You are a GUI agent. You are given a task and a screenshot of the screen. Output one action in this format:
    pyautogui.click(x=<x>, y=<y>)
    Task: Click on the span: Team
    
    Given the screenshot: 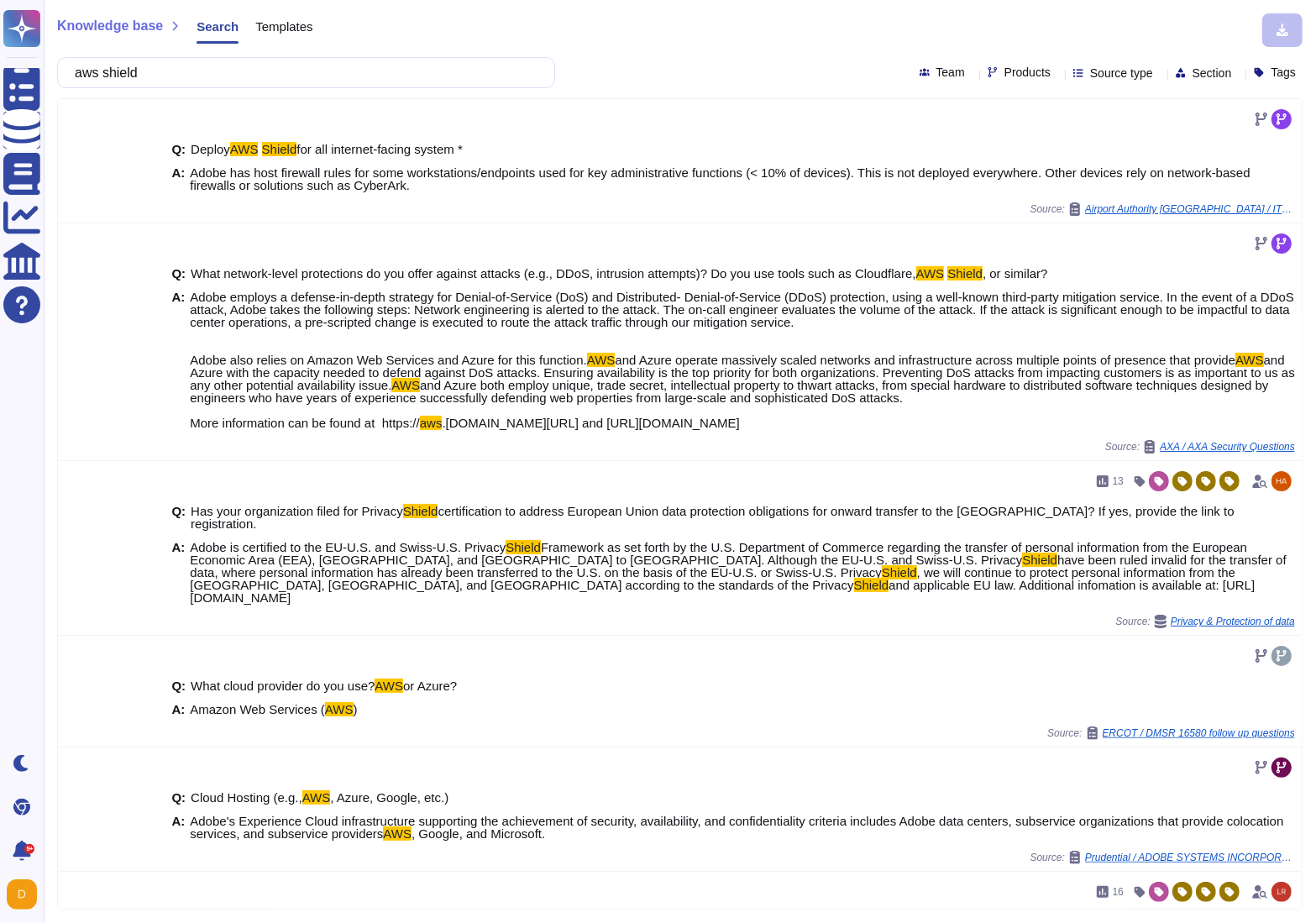 What is the action you would take?
    pyautogui.click(x=951, y=72)
    